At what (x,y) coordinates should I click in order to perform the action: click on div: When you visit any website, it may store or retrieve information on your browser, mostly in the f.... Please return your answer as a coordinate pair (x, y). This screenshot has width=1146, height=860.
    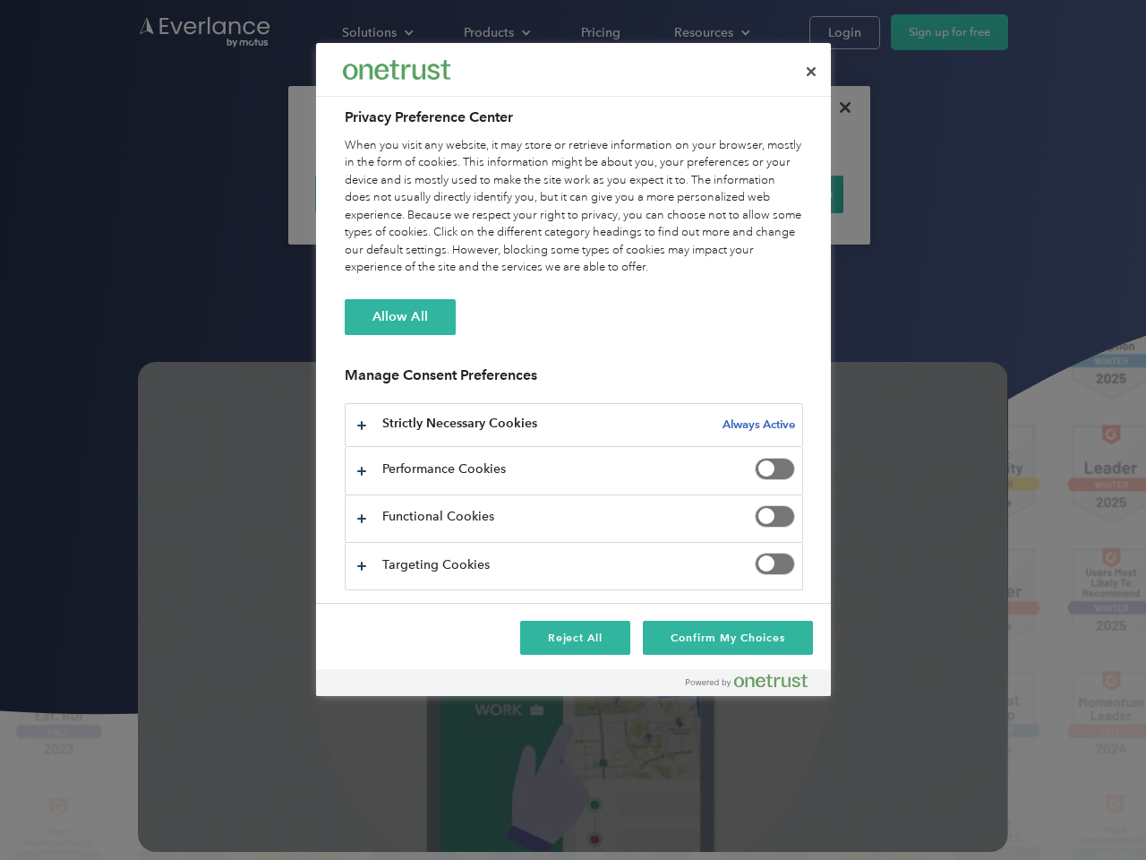
    Looking at the image, I should click on (574, 207).